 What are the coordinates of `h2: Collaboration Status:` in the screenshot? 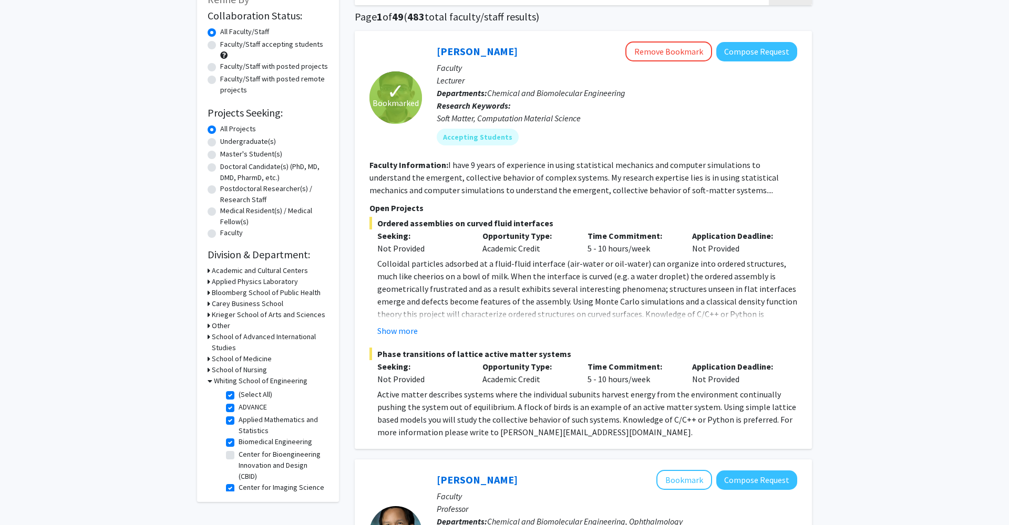 It's located at (268, 16).